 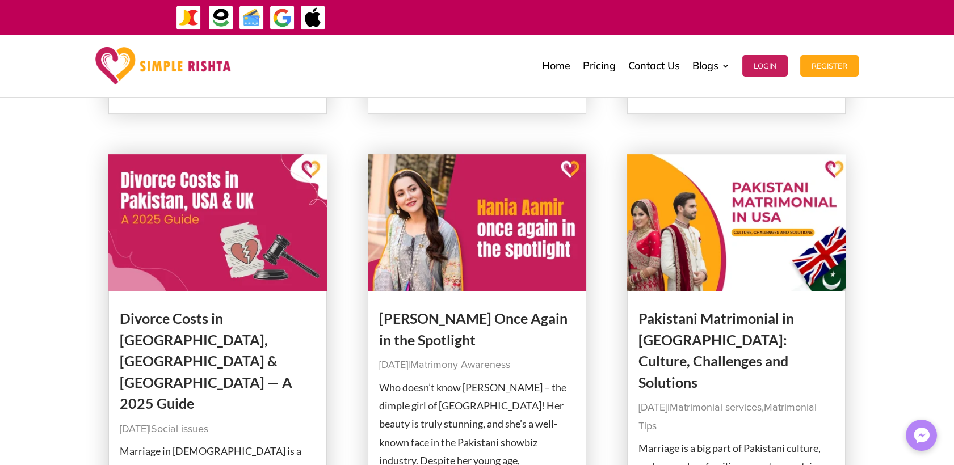 I want to click on img: GooglePay-icon, so click(x=282, y=18).